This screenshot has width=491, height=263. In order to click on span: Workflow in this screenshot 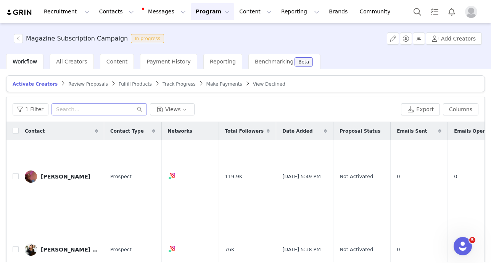, I will do `click(25, 61)`.